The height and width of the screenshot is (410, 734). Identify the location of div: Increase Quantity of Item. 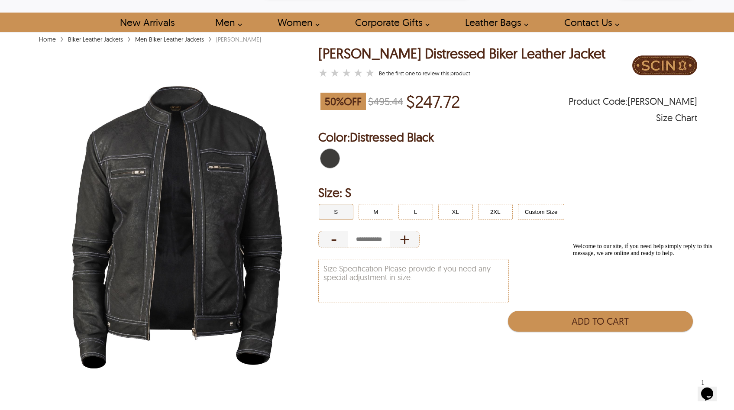
(405, 240).